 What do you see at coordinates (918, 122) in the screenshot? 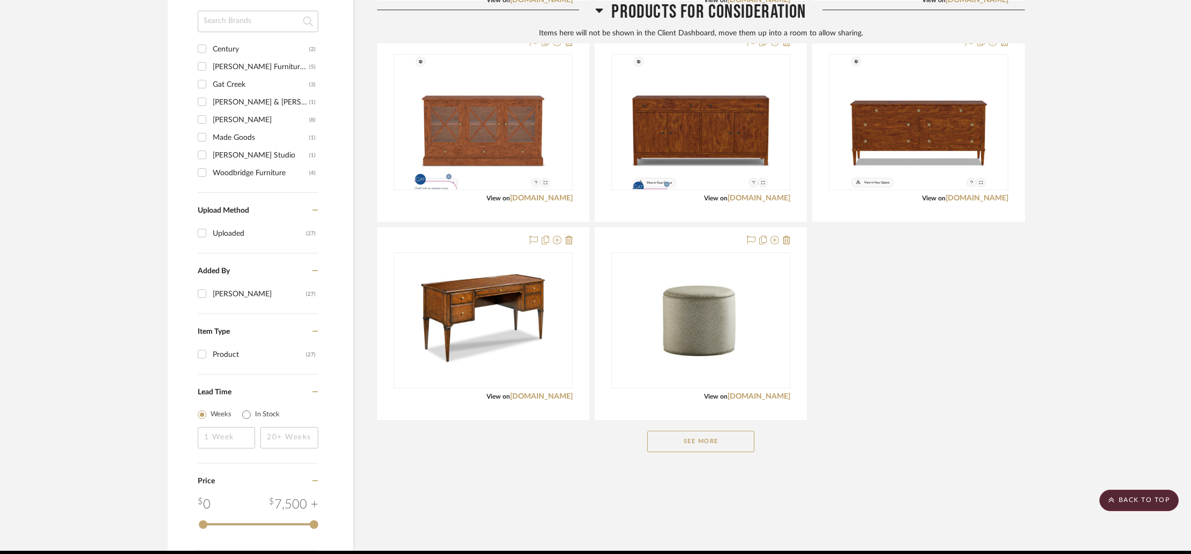
I see `img: Monaco Dresser` at bounding box center [918, 122].